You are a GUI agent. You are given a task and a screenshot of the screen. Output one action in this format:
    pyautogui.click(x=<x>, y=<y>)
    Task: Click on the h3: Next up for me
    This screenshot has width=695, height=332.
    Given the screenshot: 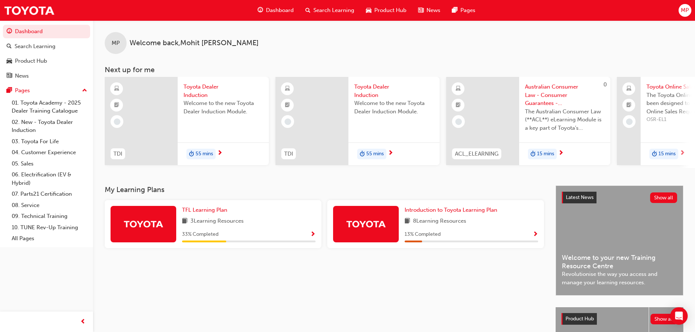 What is the action you would take?
    pyautogui.click(x=394, y=70)
    